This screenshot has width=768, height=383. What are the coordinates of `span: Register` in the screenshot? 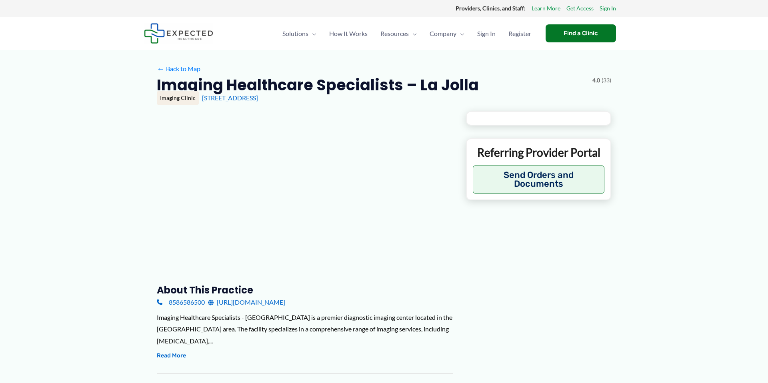 It's located at (519, 34).